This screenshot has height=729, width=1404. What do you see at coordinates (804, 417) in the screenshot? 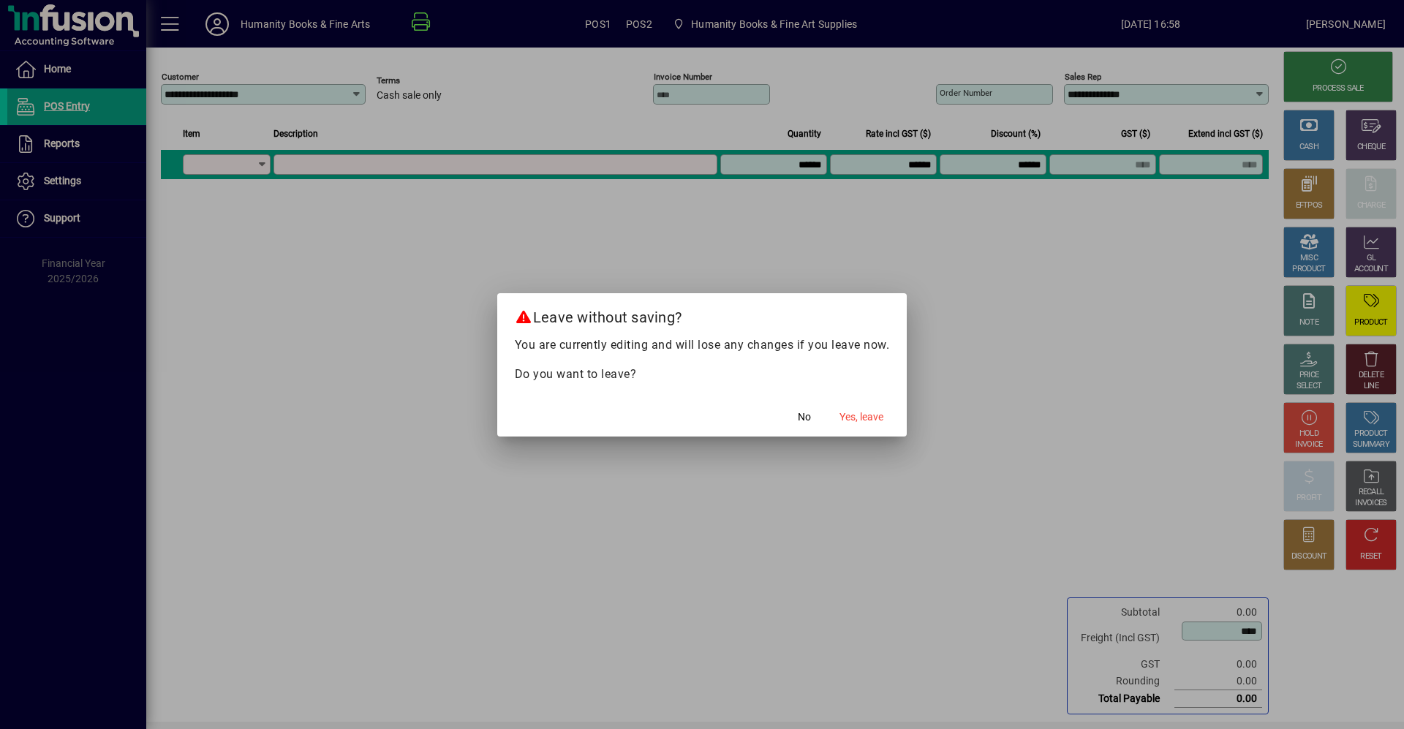
I see `span: No` at bounding box center [804, 417].